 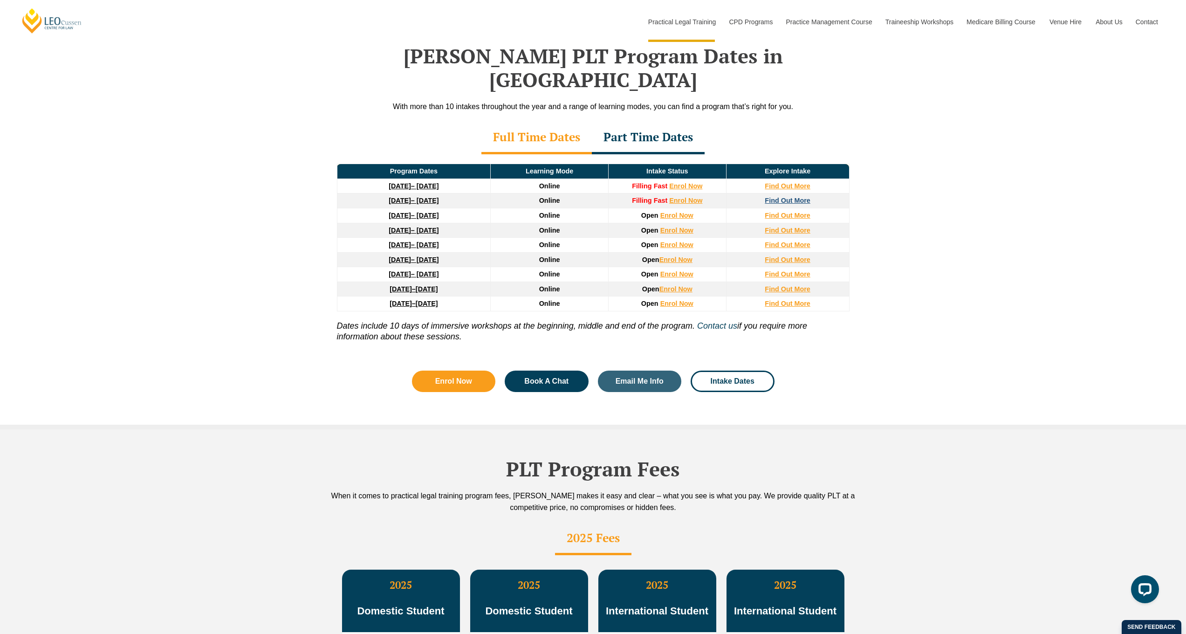 What do you see at coordinates (639, 381) in the screenshot?
I see `span: Email Me Info` at bounding box center [639, 381].